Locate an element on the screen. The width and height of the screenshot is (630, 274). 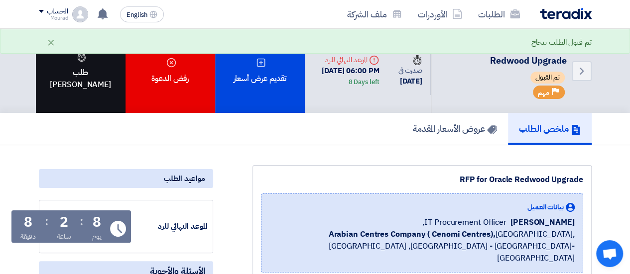
div: RFP for Oracle Redwood Upgrade is located at coordinates (422, 180).